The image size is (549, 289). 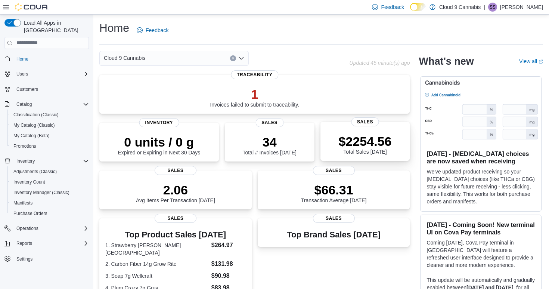 I want to click on div: Expired or Expiring in Next 30 Days, so click(x=159, y=145).